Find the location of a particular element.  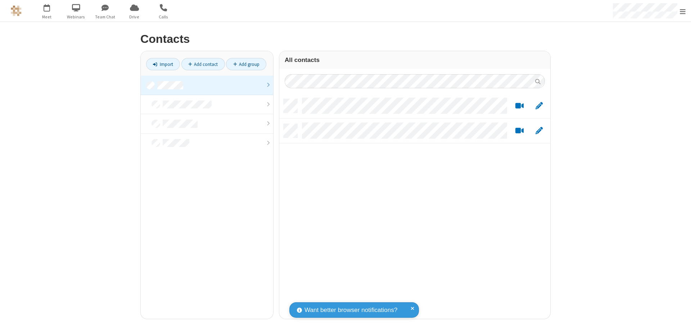

img: QA Selenium DO NOT DELETE OR CHANGE is located at coordinates (16, 11).